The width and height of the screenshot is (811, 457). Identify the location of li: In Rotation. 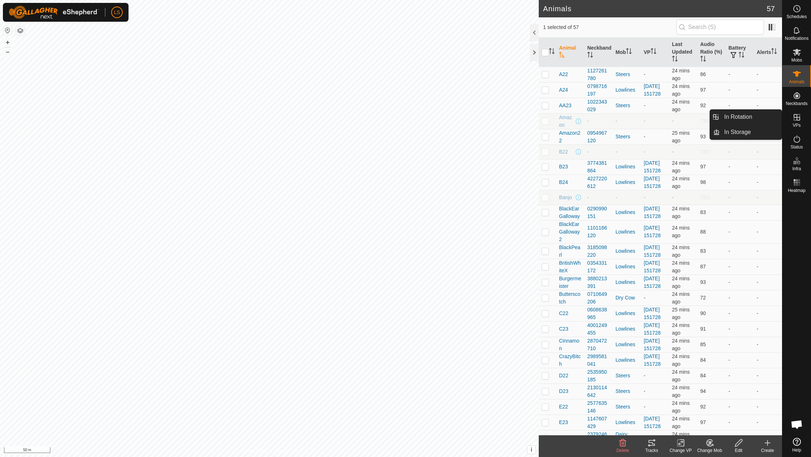
(746, 117).